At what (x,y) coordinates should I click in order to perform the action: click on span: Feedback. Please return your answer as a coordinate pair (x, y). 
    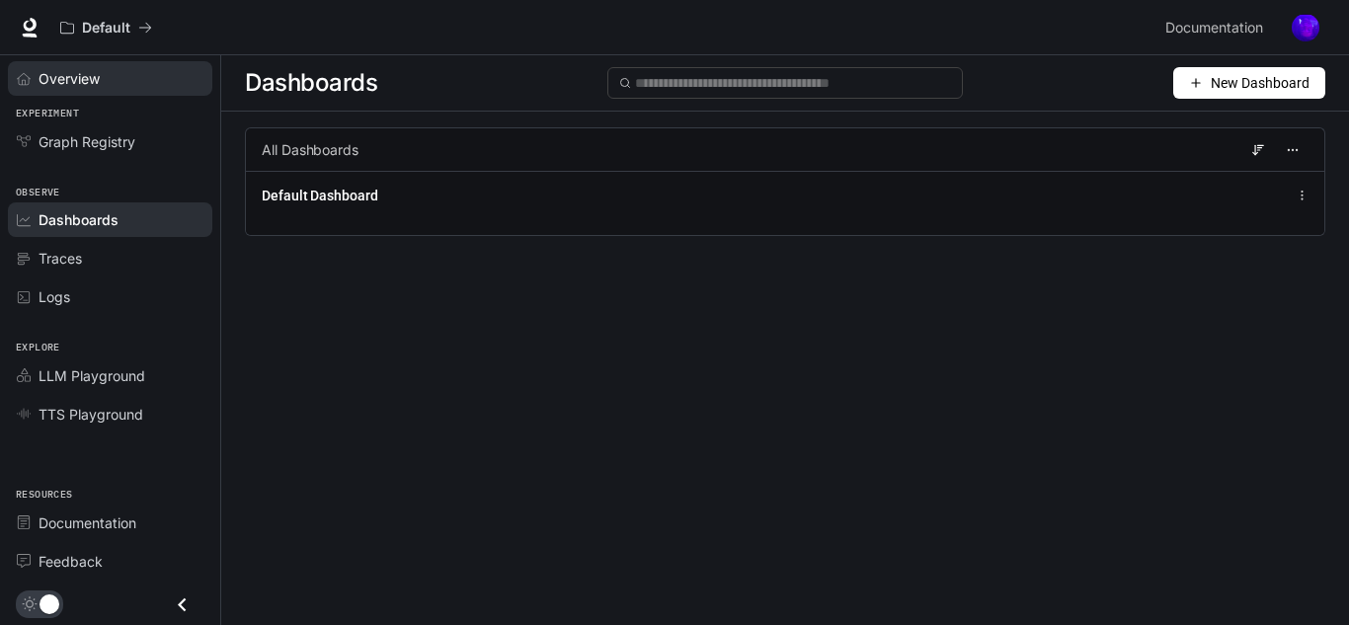
    Looking at the image, I should click on (70, 561).